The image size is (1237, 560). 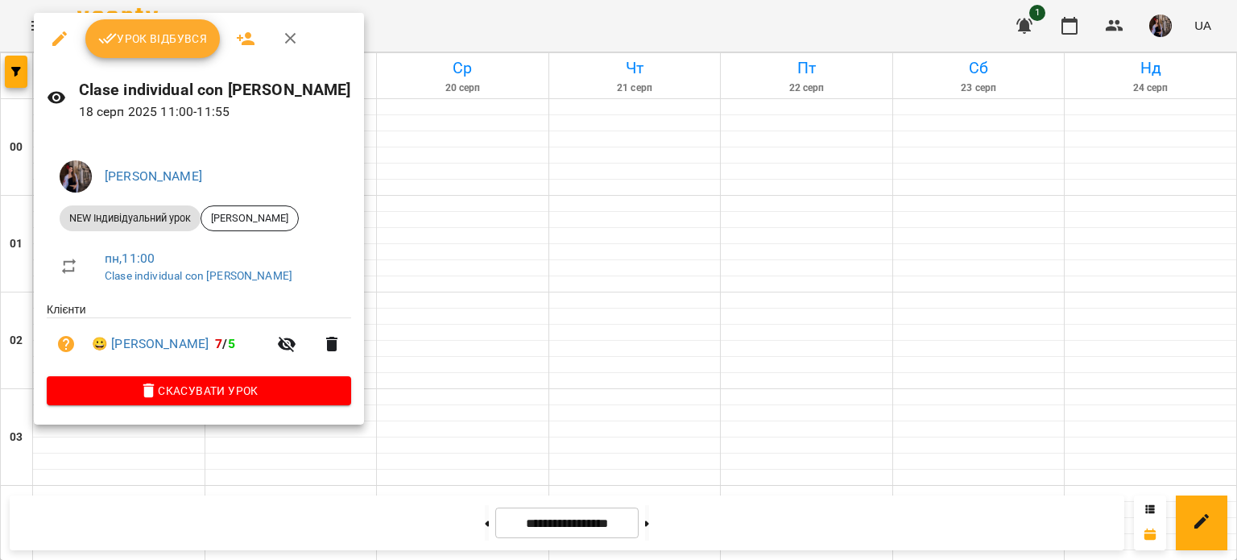 What do you see at coordinates (231, 343) in the screenshot?
I see `span: 5` at bounding box center [231, 343].